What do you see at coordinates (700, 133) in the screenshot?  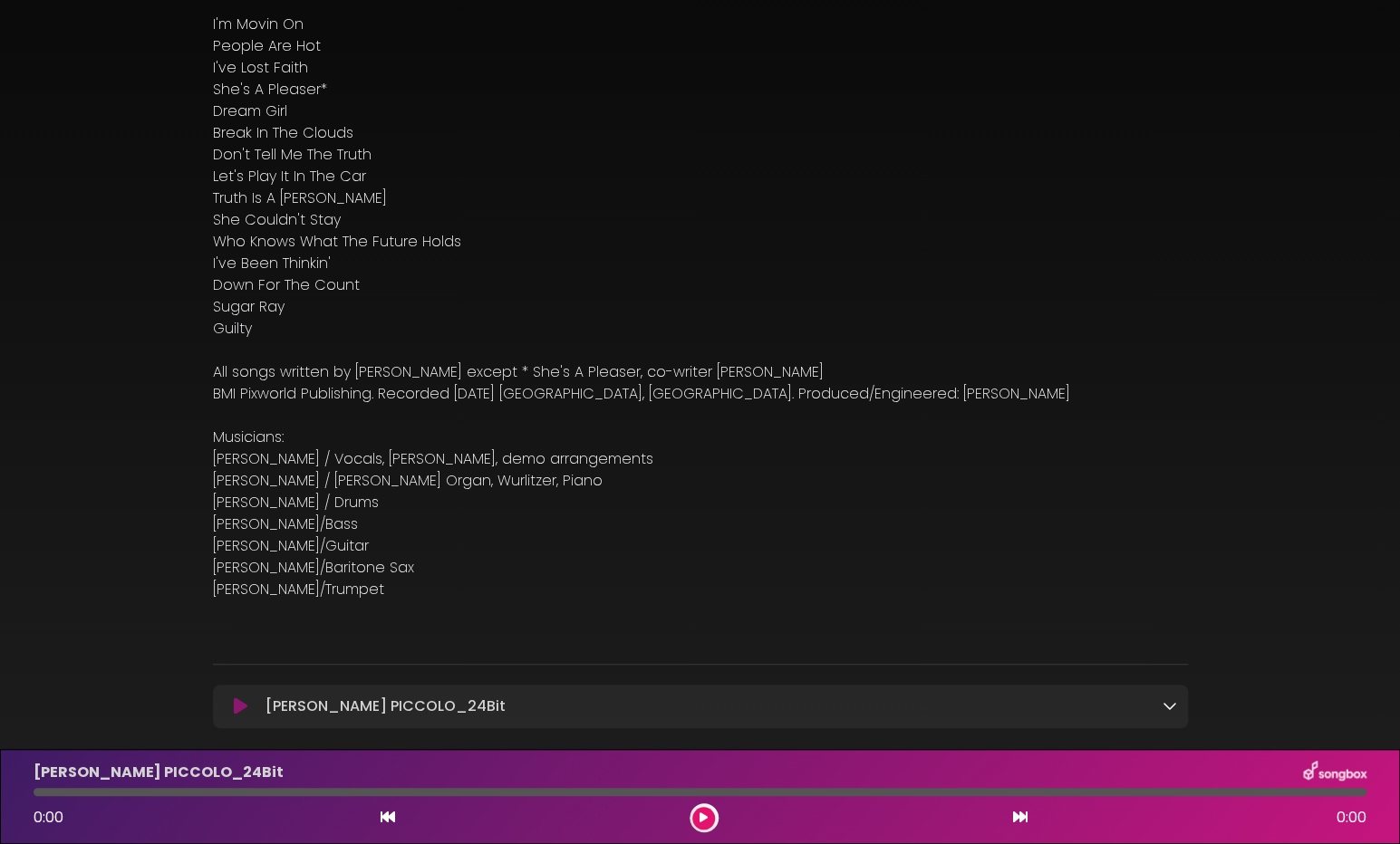 I see `p: Break In The Clouds` at bounding box center [700, 133].